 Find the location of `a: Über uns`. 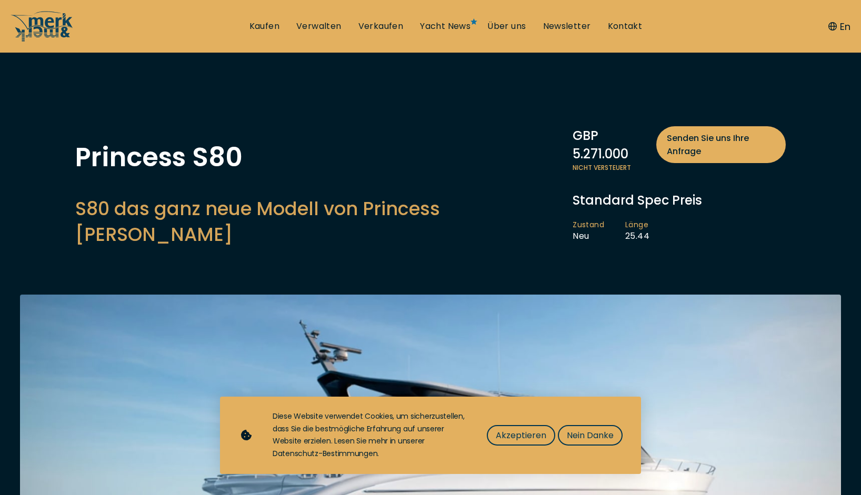

a: Über uns is located at coordinates (506, 26).